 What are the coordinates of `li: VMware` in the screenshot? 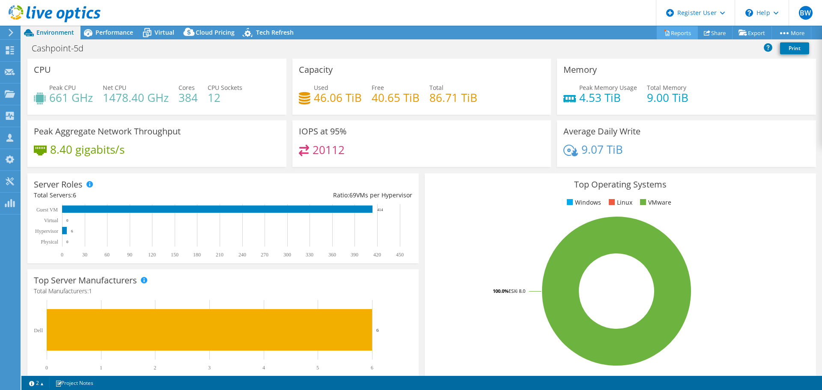 It's located at (655, 203).